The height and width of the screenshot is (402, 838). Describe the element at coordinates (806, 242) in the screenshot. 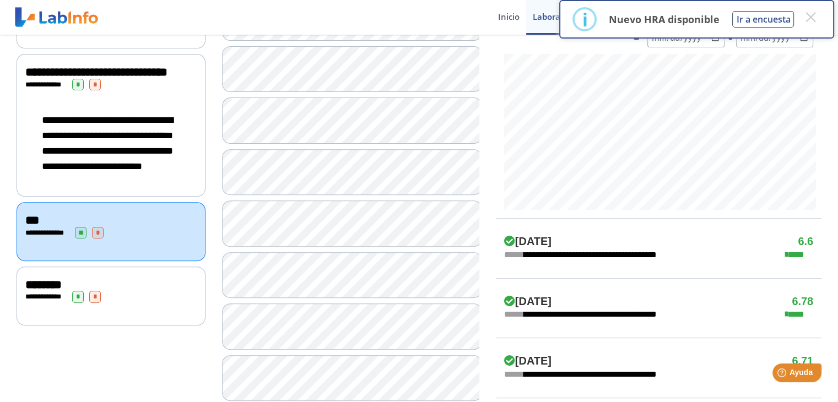

I see `h4: 6.6` at that location.